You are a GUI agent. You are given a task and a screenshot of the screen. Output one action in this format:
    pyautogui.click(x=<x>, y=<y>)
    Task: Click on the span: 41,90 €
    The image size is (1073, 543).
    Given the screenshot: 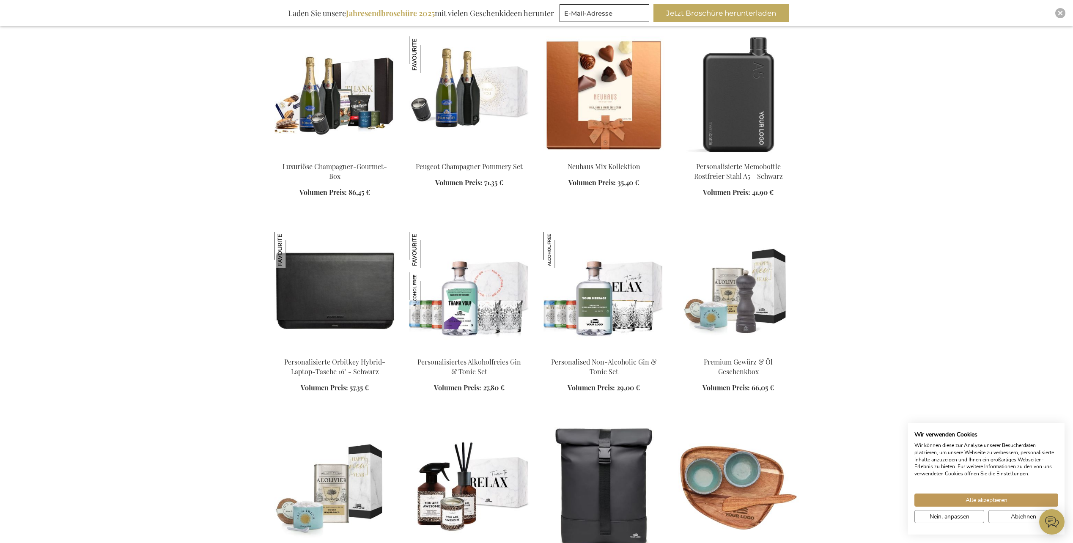 What is the action you would take?
    pyautogui.click(x=762, y=192)
    